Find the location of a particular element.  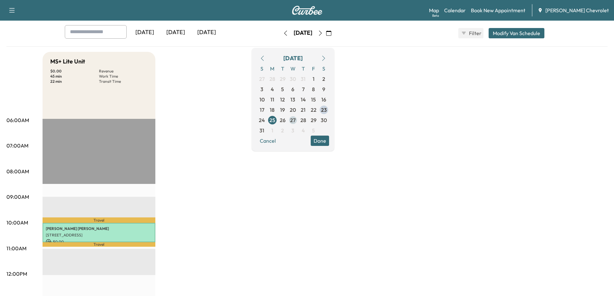

button: Modify Van Schedule is located at coordinates (516, 33).